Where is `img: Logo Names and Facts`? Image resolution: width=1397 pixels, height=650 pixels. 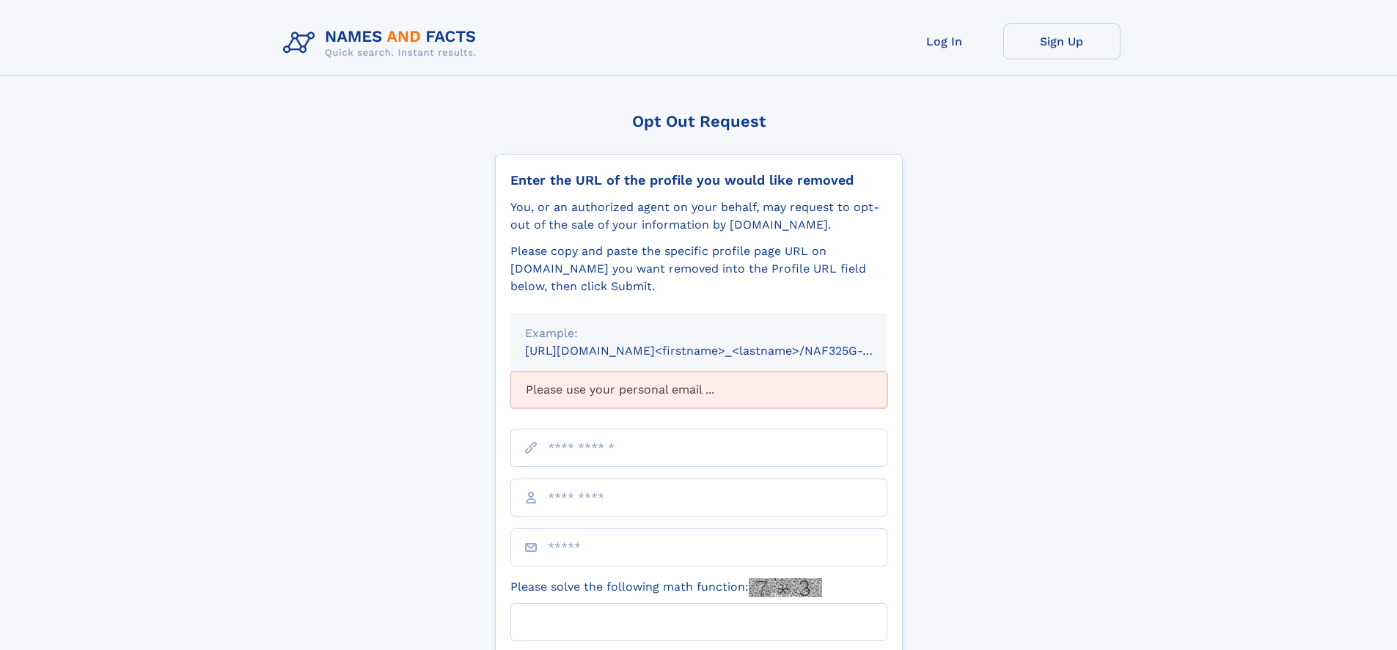
img: Logo Names and Facts is located at coordinates (383, 43).